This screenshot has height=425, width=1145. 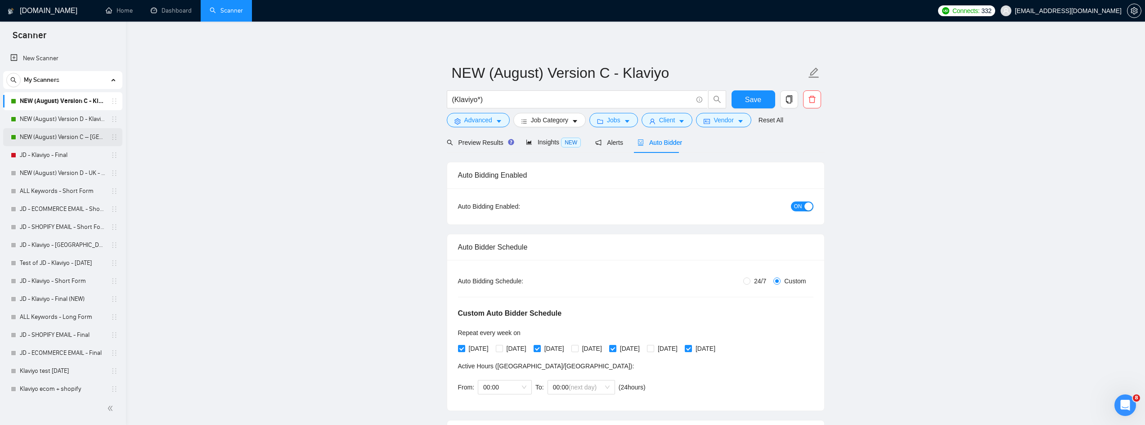 What do you see at coordinates (510, 314) in the screenshot?
I see `h5: Custom Auto Bidder Schedule` at bounding box center [510, 314].